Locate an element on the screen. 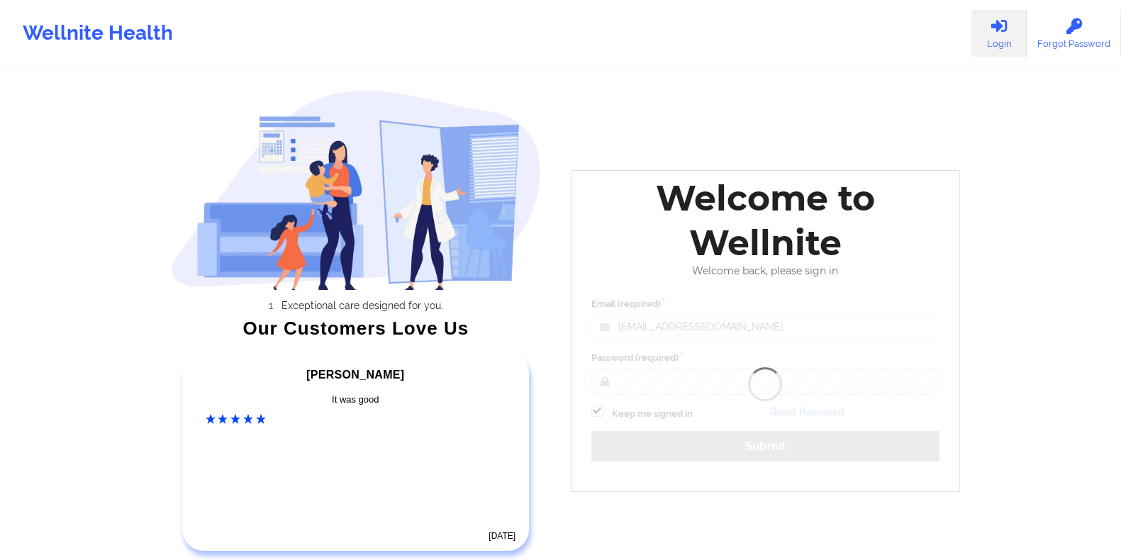 This screenshot has height=560, width=1121. div: Welcome to Wellnite is located at coordinates (766, 220).